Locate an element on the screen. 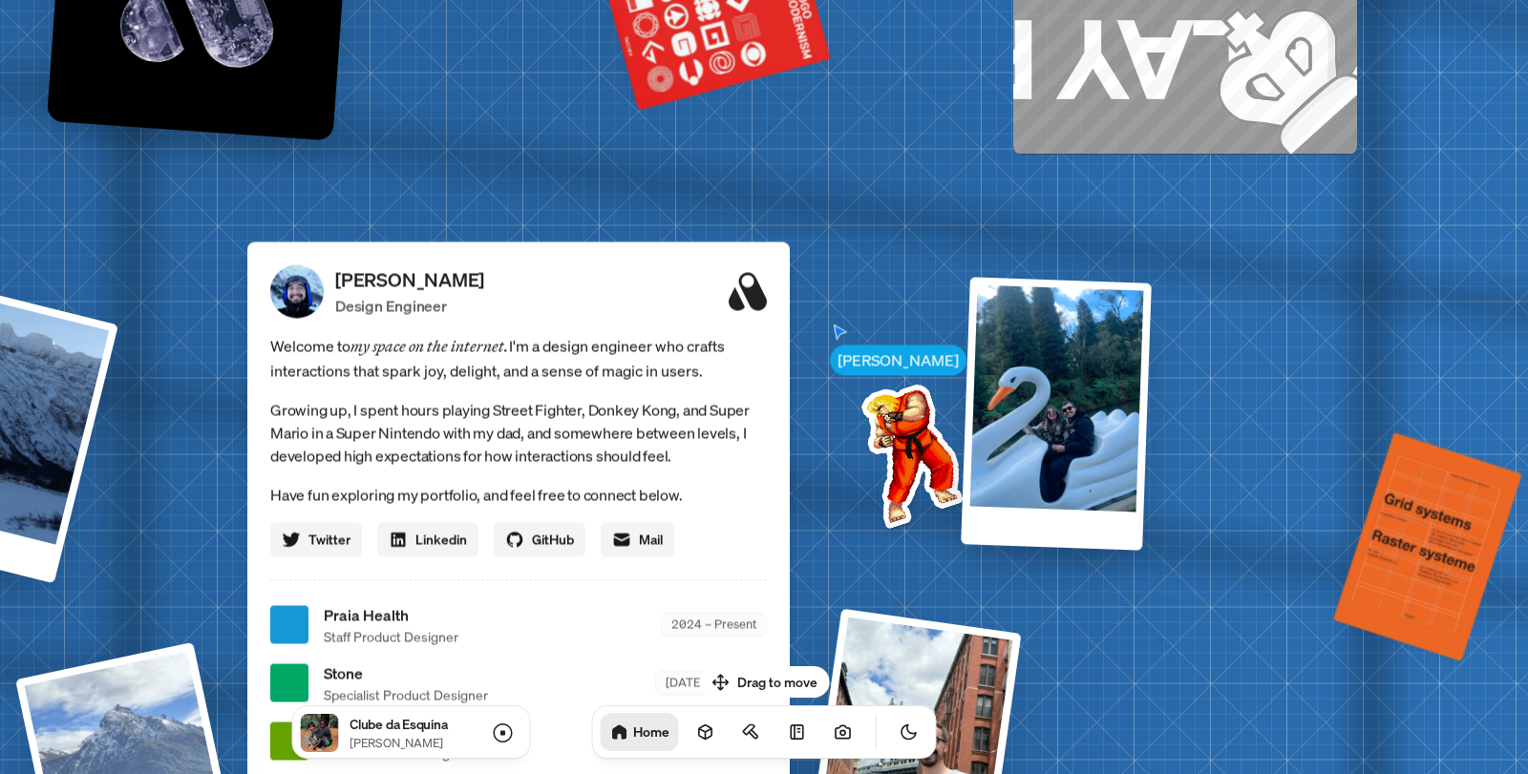 The width and height of the screenshot is (1528, 774). span: Staff Product Designer is located at coordinates (391, 636).